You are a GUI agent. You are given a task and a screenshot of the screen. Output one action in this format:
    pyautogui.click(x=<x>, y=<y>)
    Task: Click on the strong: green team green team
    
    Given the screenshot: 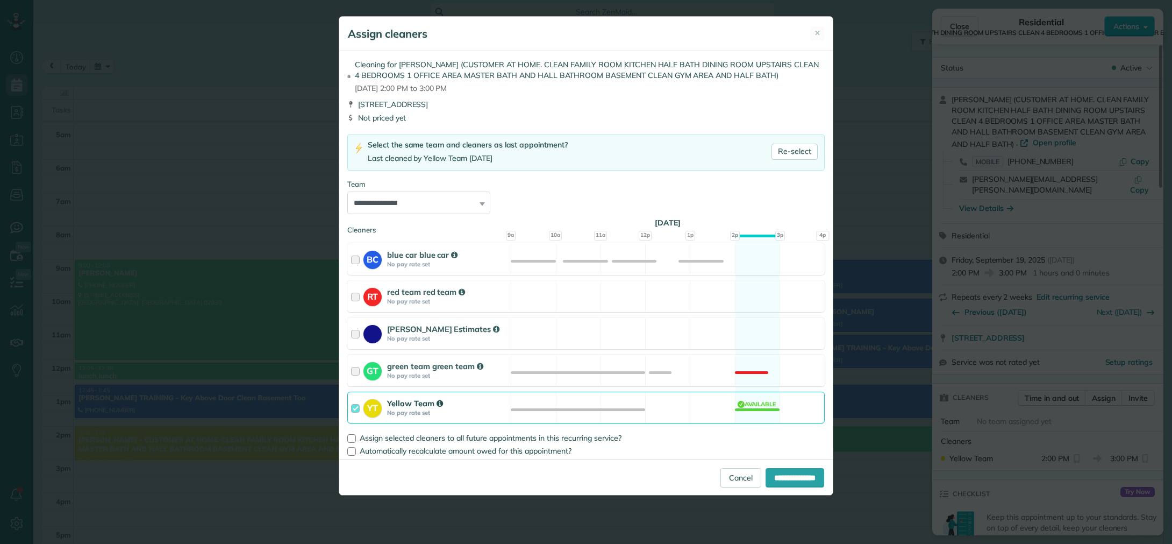 What is the action you would take?
    pyautogui.click(x=435, y=366)
    